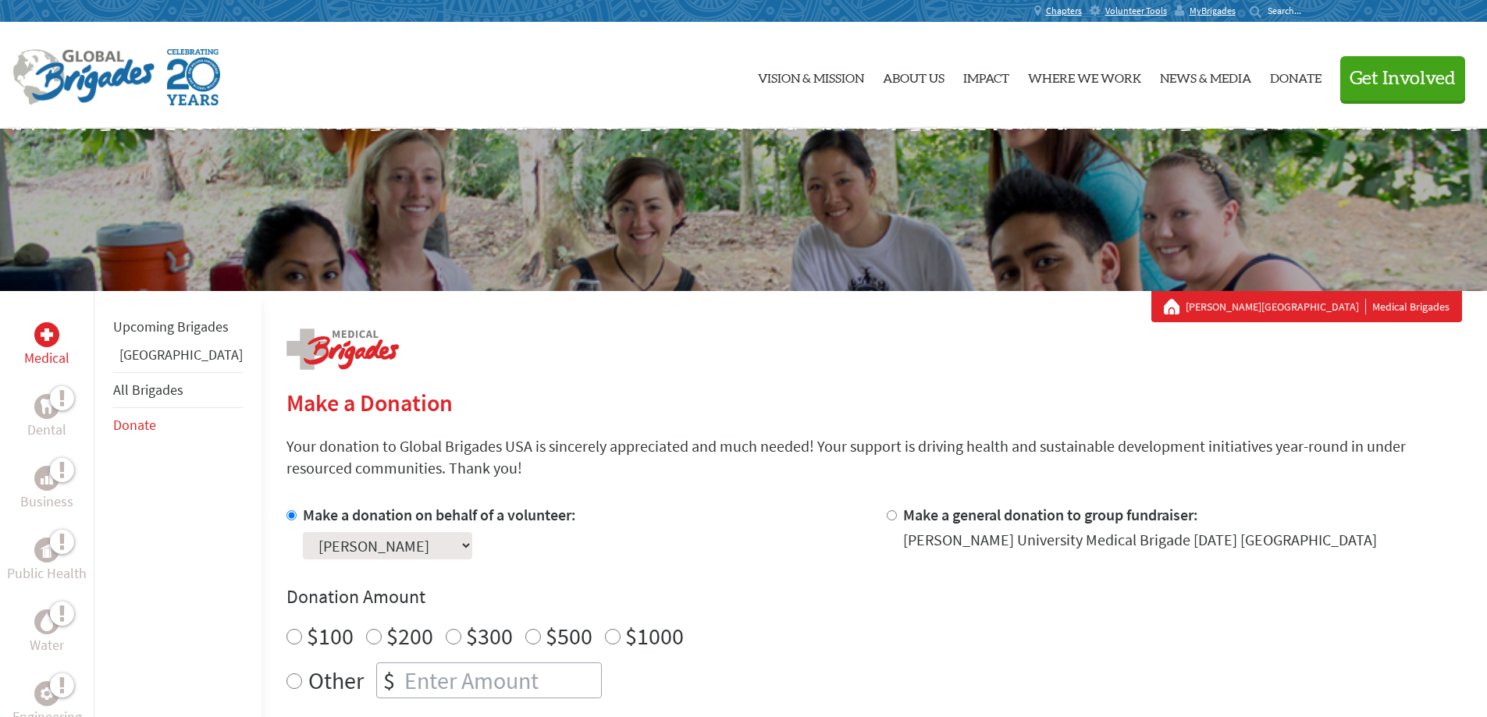 Image resolution: width=1487 pixels, height=717 pixels. I want to click on a: DentalDental, so click(47, 418).